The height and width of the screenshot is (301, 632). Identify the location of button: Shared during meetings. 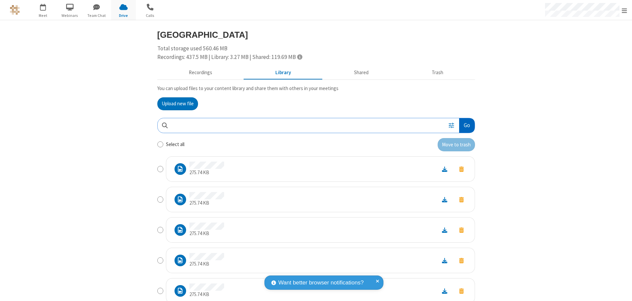
(361, 73).